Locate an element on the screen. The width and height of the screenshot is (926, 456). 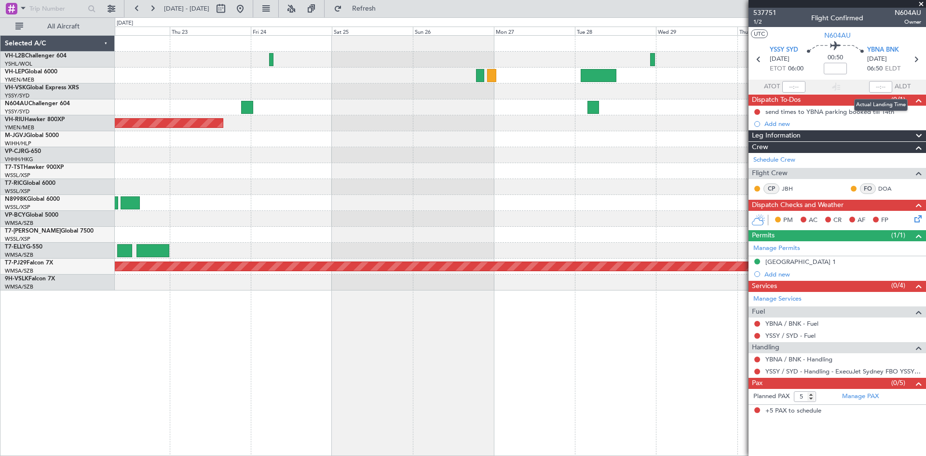
span: Owner is located at coordinates (908, 22).